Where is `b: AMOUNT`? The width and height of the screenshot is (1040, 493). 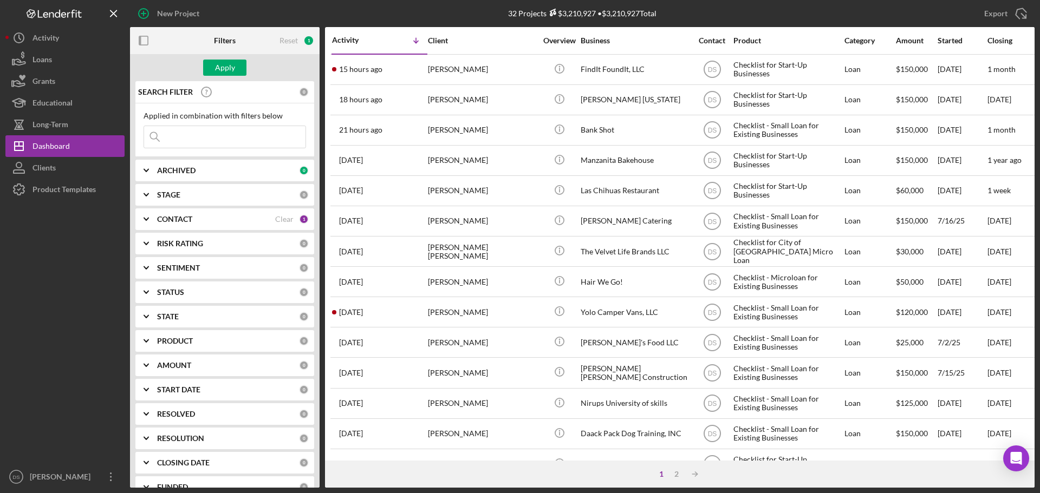
b: AMOUNT is located at coordinates (174, 366).